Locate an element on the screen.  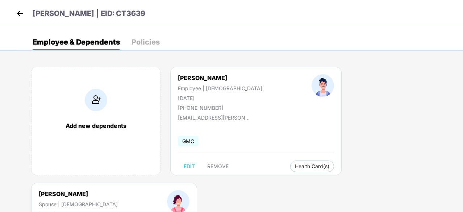
img: addIcon is located at coordinates (96, 100).